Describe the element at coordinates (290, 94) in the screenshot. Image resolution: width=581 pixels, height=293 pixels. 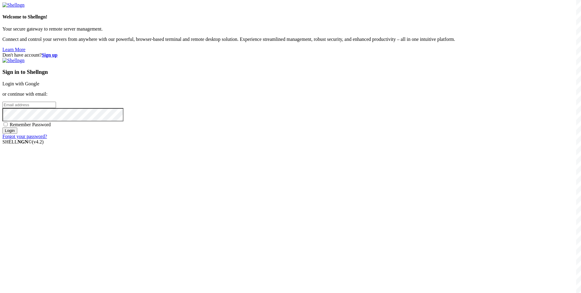
I see `p: or continue with email:` at that location.